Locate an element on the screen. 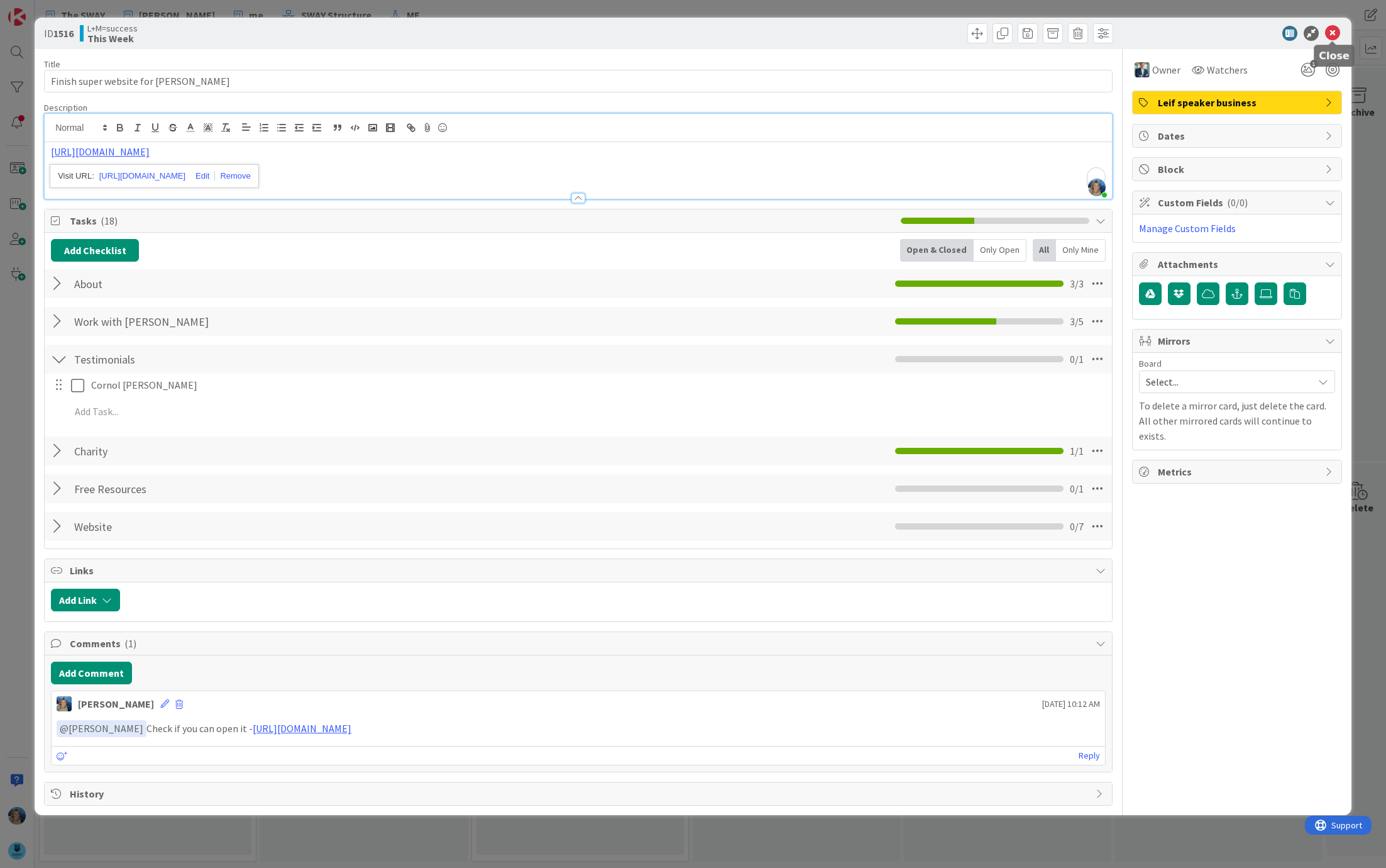  span: Mirrors is located at coordinates (1238, 341).